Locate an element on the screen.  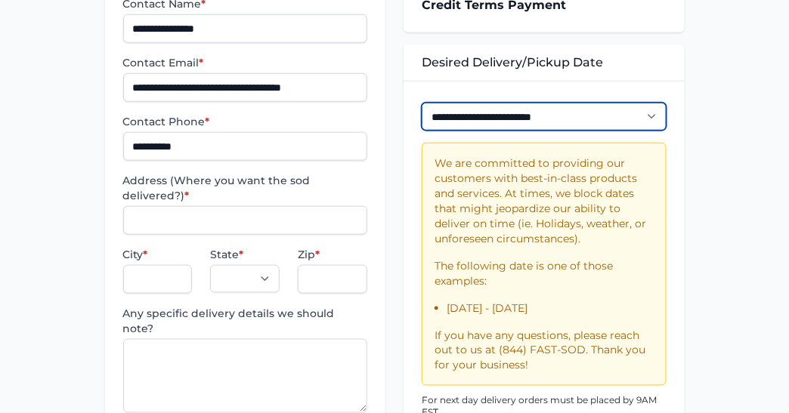
label: State is located at coordinates (245, 255).